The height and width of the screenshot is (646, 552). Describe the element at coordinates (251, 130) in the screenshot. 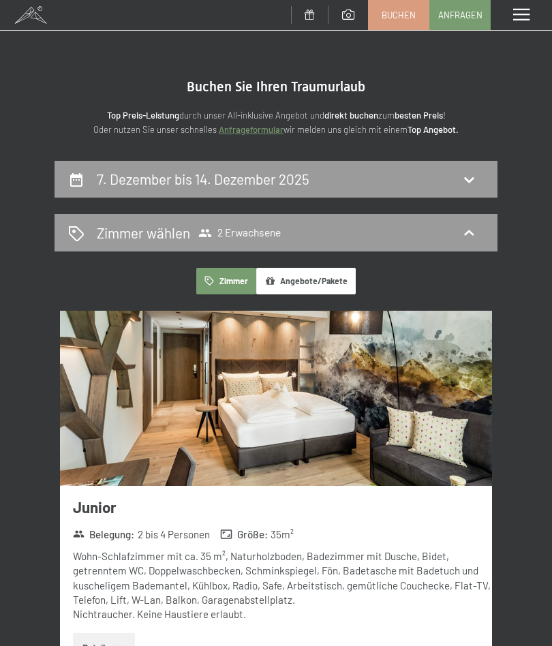

I see `a: Anfrageformular` at that location.